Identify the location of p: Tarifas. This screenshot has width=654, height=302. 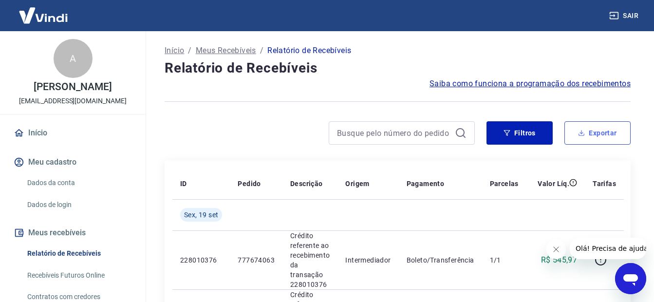
(604, 184).